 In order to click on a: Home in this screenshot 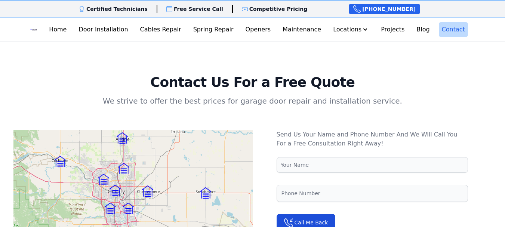, I will do `click(58, 30)`.